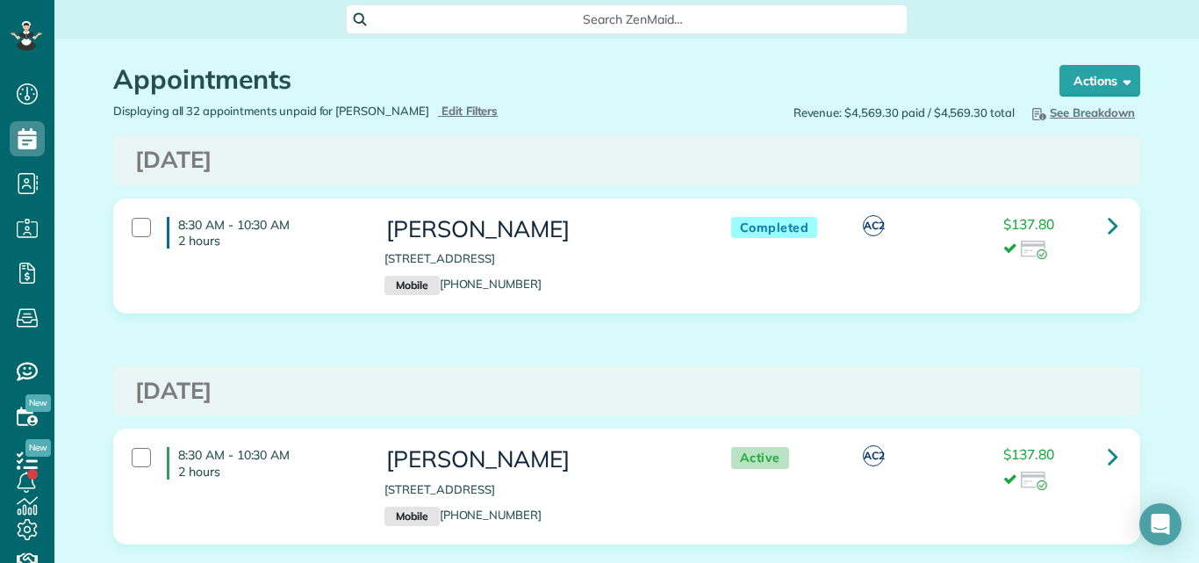 The height and width of the screenshot is (563, 1199). Describe the element at coordinates (470, 111) in the screenshot. I see `span: Edit Filters` at that location.